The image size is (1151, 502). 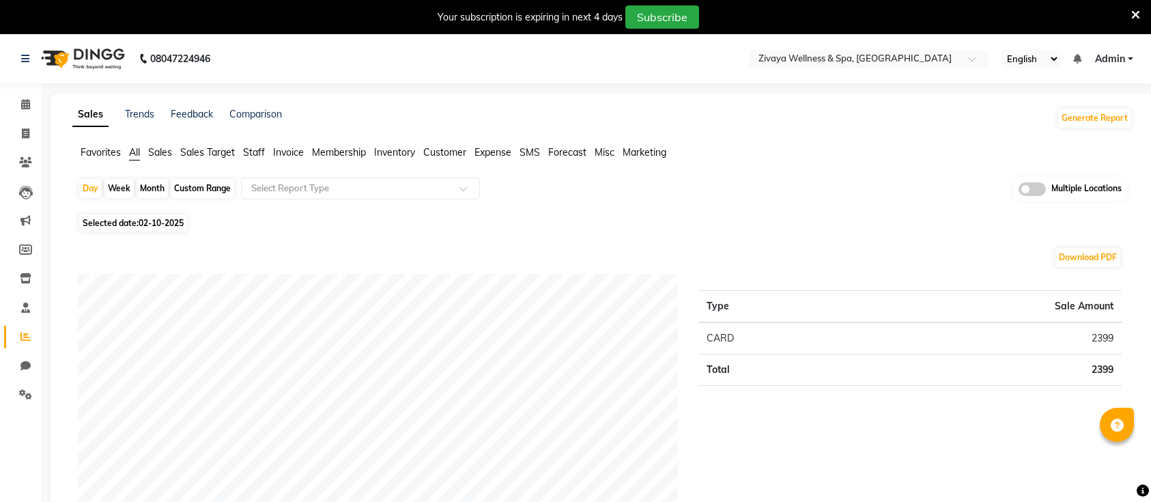 What do you see at coordinates (119, 188) in the screenshot?
I see `div: Week` at bounding box center [119, 188].